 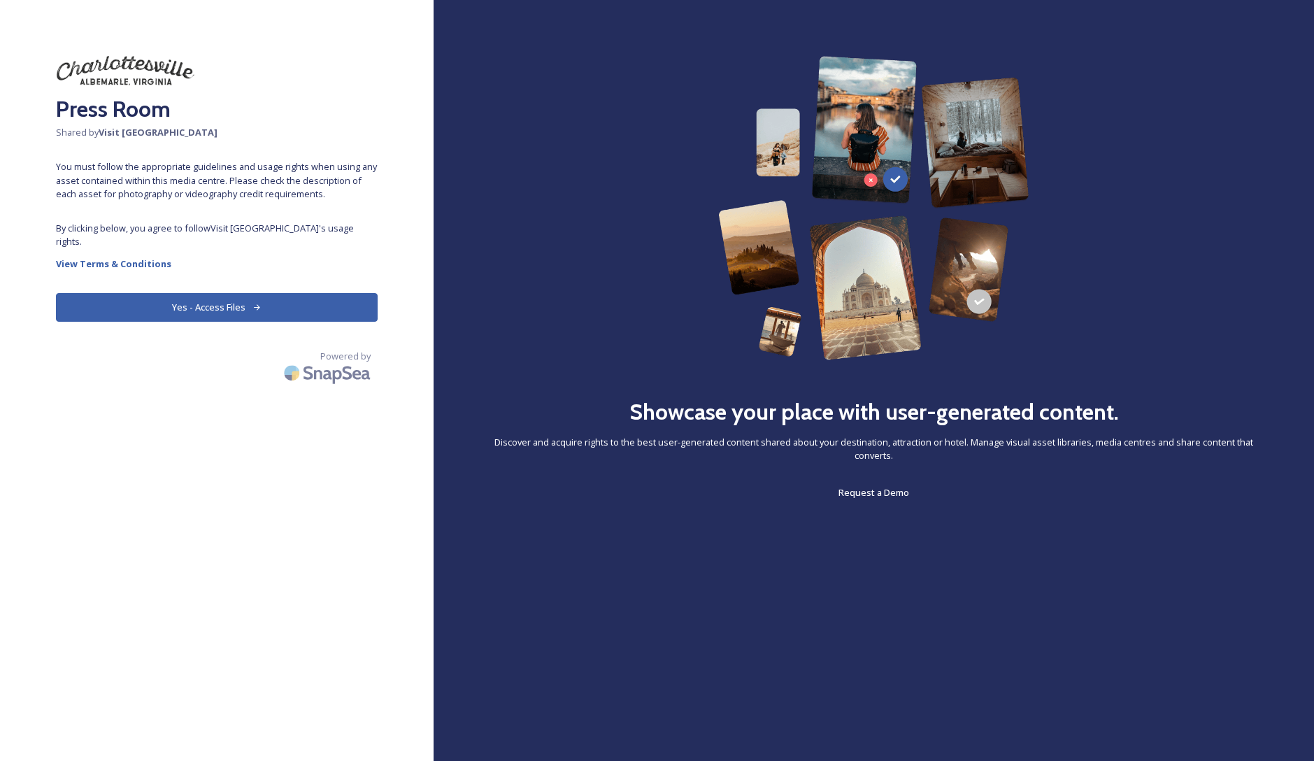 What do you see at coordinates (217, 109) in the screenshot?
I see `h2: Press Room` at bounding box center [217, 109].